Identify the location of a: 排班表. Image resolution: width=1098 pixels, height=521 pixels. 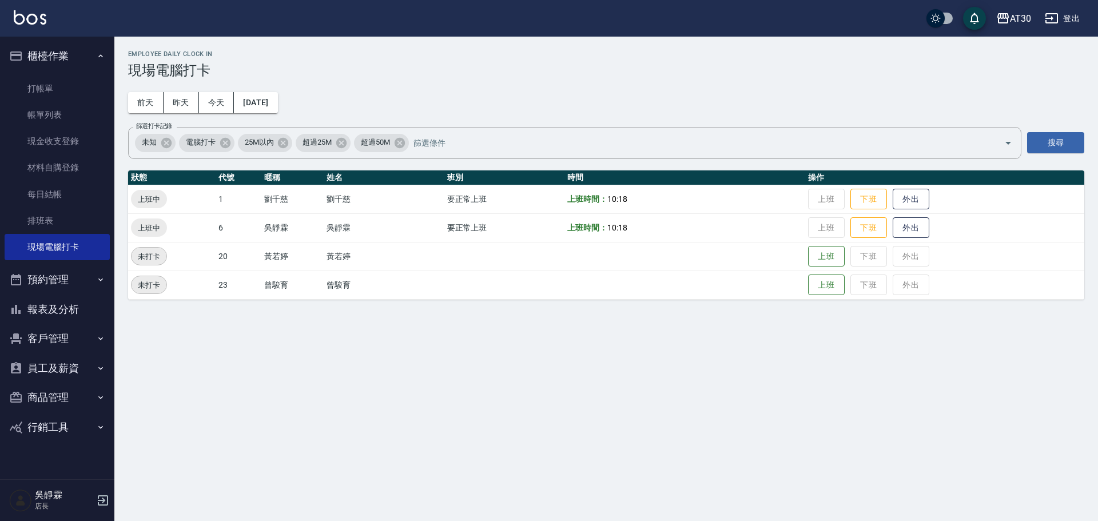
(57, 221).